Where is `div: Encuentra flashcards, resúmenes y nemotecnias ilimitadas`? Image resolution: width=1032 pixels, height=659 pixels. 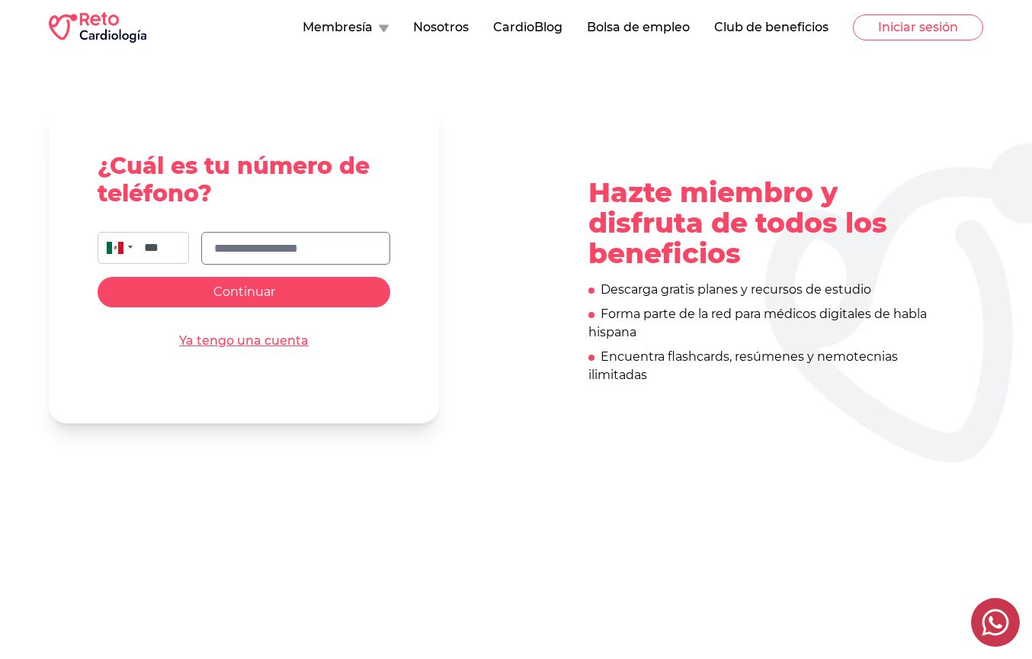
div: Encuentra flashcards, resúmenes y nemotecnias ilimitadas is located at coordinates (759, 366).